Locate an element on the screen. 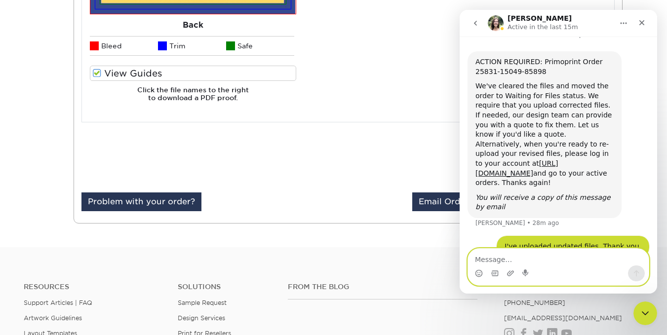 This screenshot has height=335, width=667. textarea: Message… is located at coordinates (99, 247).